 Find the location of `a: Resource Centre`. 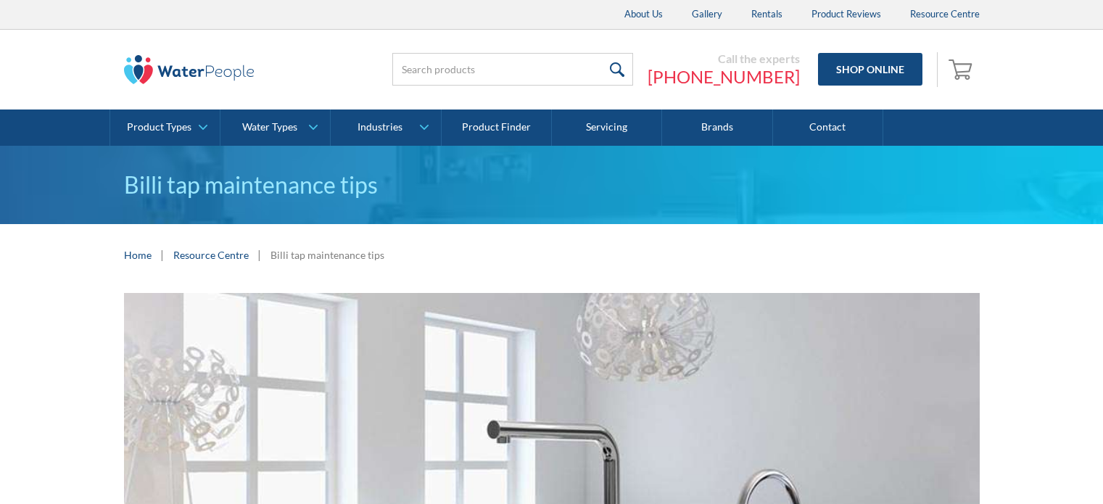

a: Resource Centre is located at coordinates (211, 254).